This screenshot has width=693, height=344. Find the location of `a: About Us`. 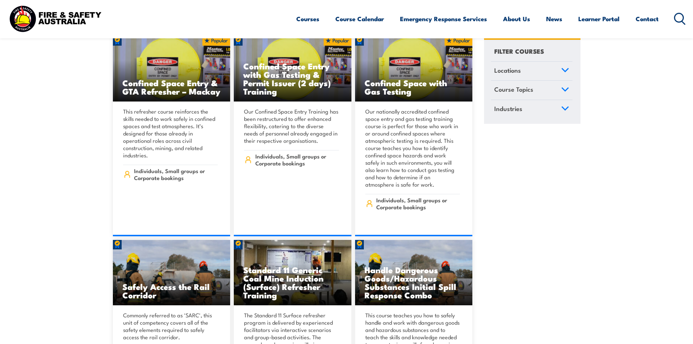

a: About Us is located at coordinates (516, 19).